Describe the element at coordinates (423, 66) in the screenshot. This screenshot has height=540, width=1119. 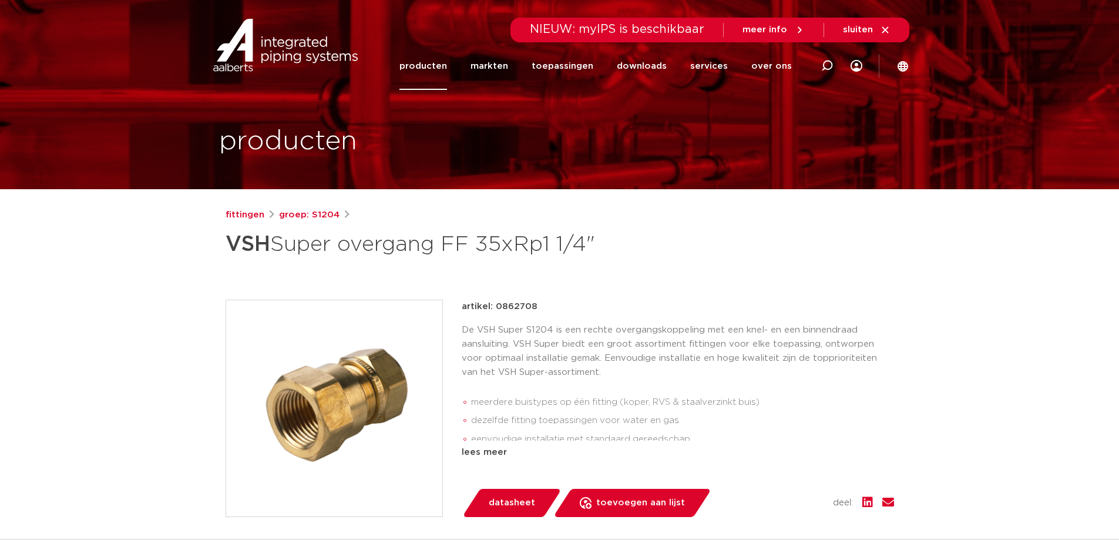
I see `a: producten` at that location.